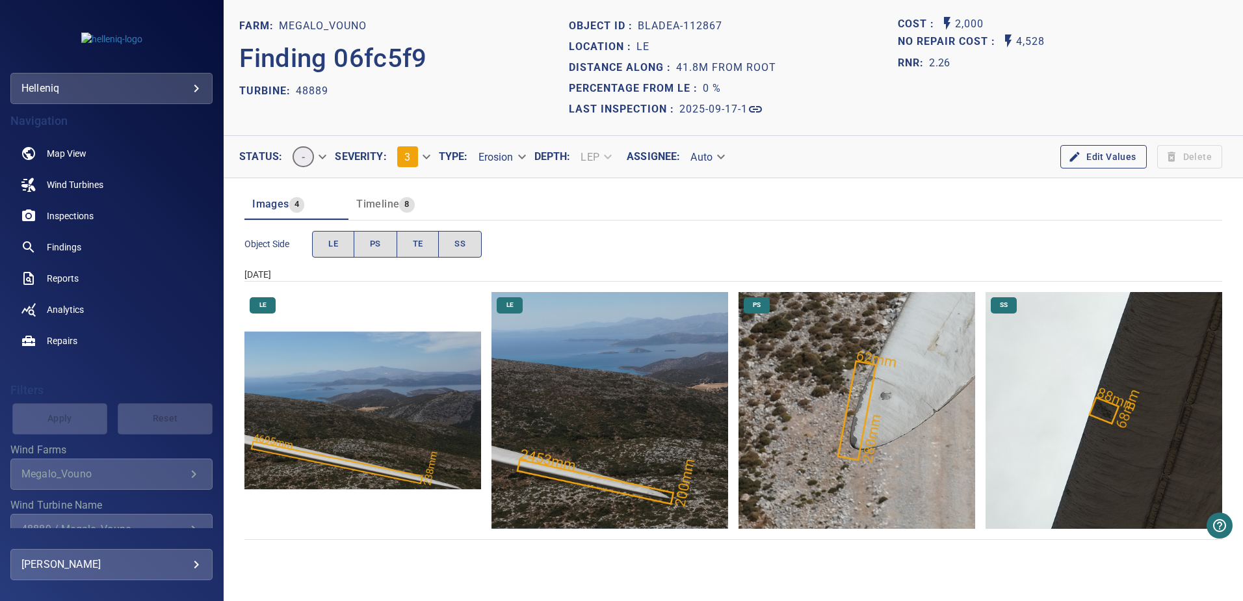 The image size is (1243, 601). What do you see at coordinates (62, 278) in the screenshot?
I see `span: Reports` at bounding box center [62, 278].